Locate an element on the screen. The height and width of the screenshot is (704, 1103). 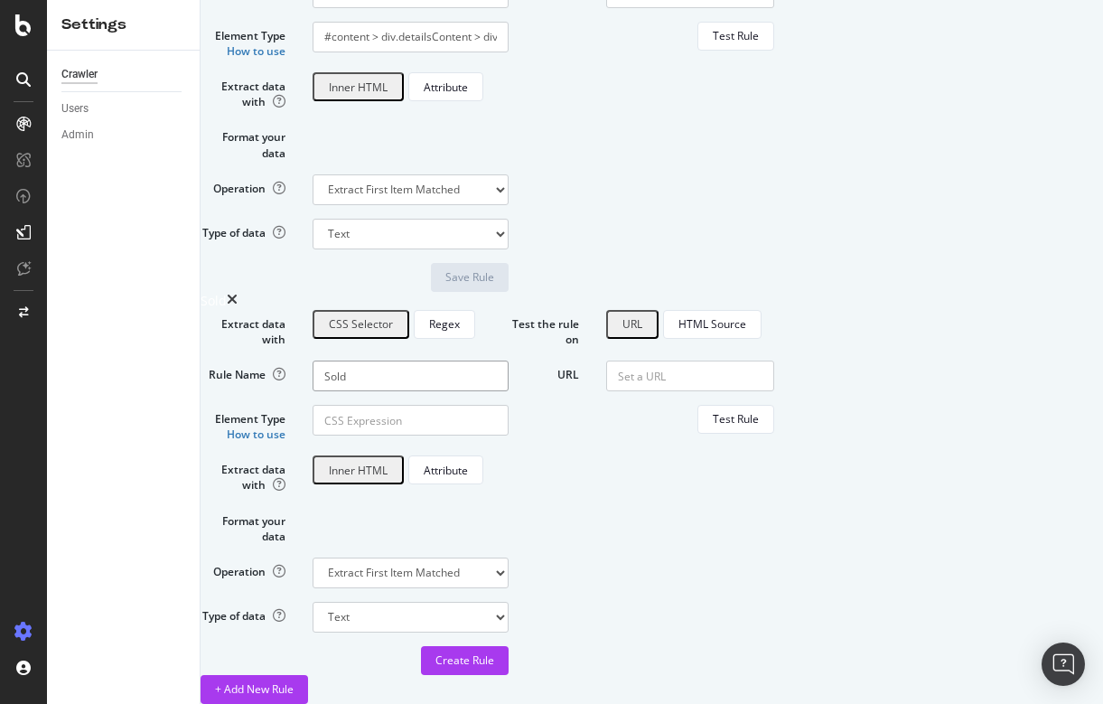
a: Admin is located at coordinates (124, 135).